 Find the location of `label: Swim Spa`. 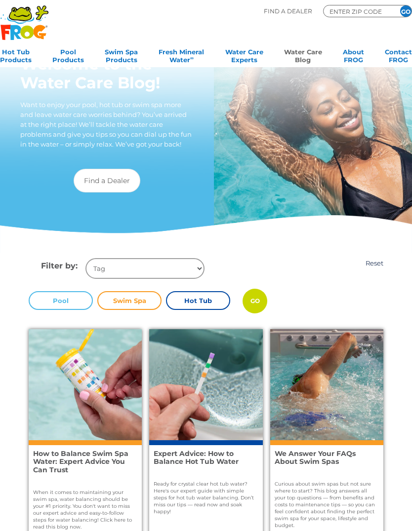

label: Swim Spa is located at coordinates (129, 301).